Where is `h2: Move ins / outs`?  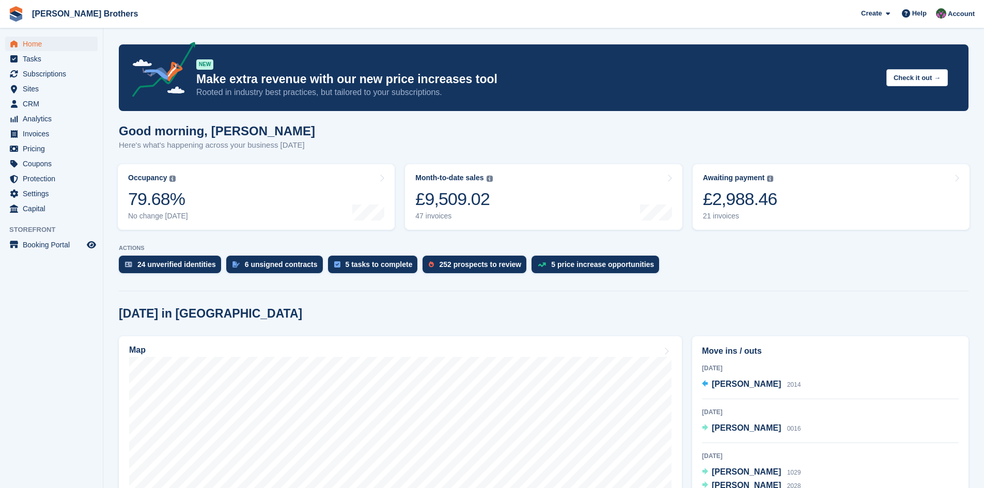 h2: Move ins / outs is located at coordinates (830, 351).